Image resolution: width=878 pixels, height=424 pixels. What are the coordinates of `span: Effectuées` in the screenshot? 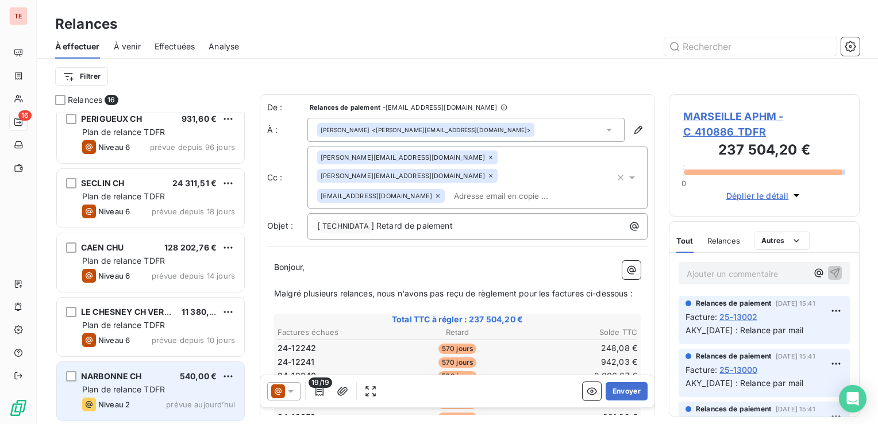 It's located at (175, 47).